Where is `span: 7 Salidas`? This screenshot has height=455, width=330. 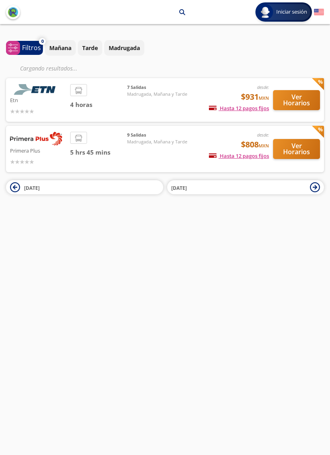 span: 7 Salidas is located at coordinates (157, 87).